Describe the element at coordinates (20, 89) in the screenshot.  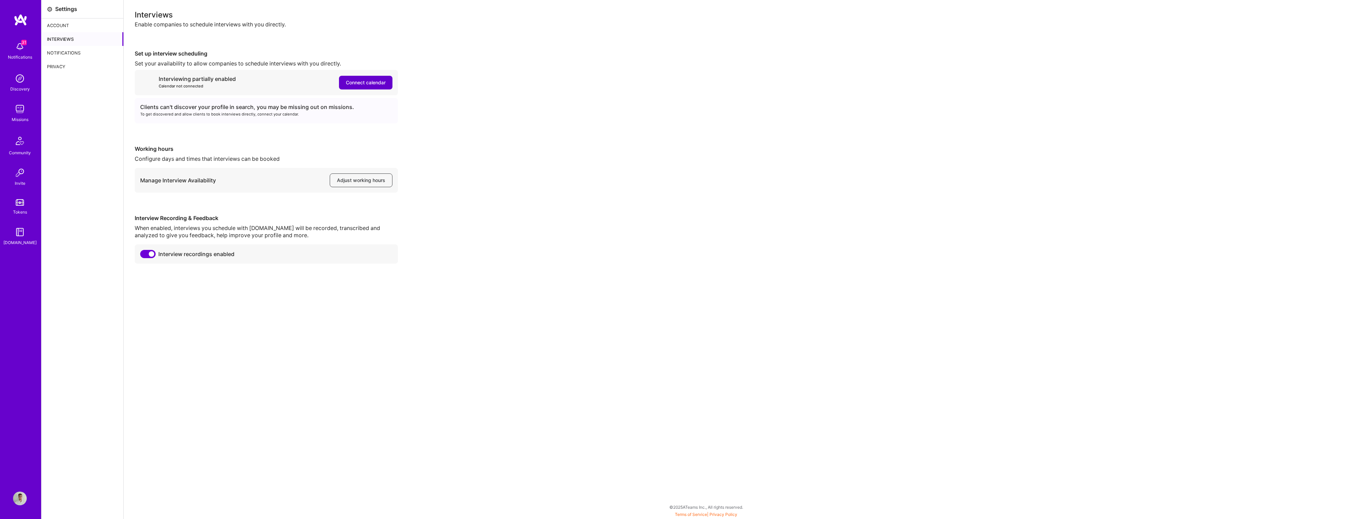
I see `div: Discovery` at that location.